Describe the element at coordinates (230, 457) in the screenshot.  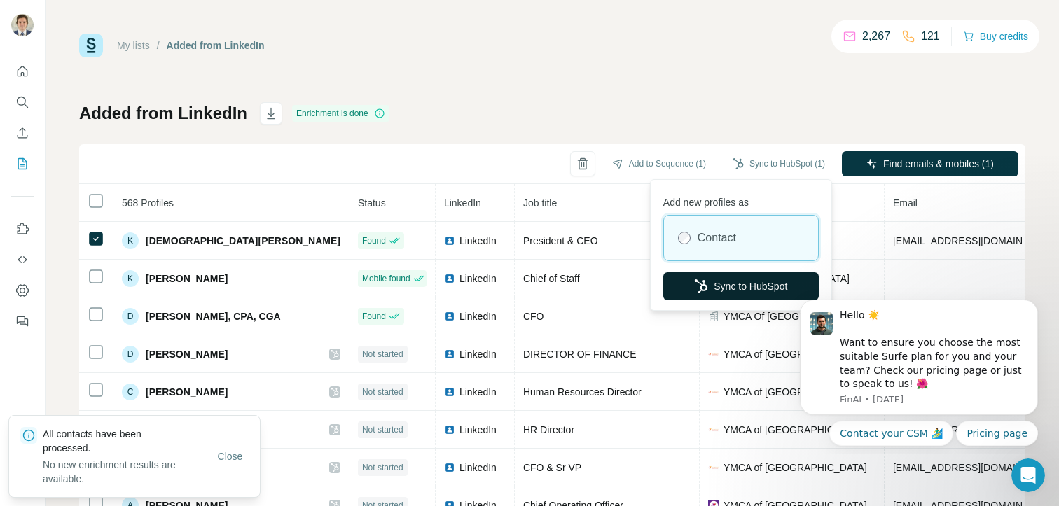
I see `span: Close` at that location.